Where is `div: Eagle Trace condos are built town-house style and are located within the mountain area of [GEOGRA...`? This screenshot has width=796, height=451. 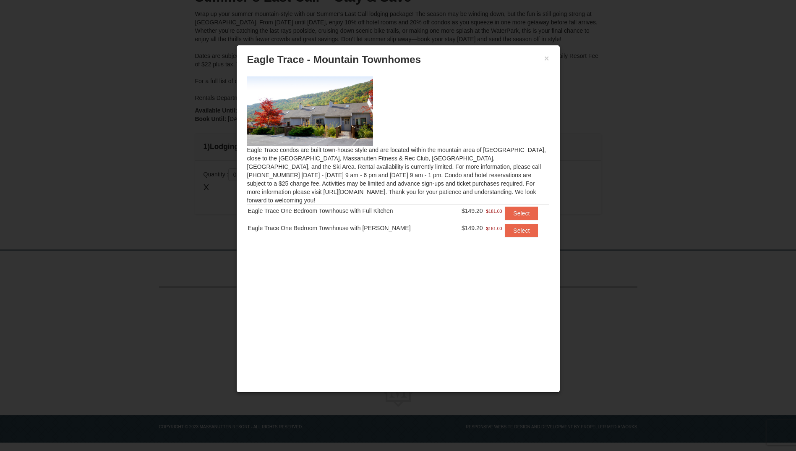 div: Eagle Trace condos are built town-house style and are located within the mountain area of [GEOGRA... is located at coordinates (398, 162).